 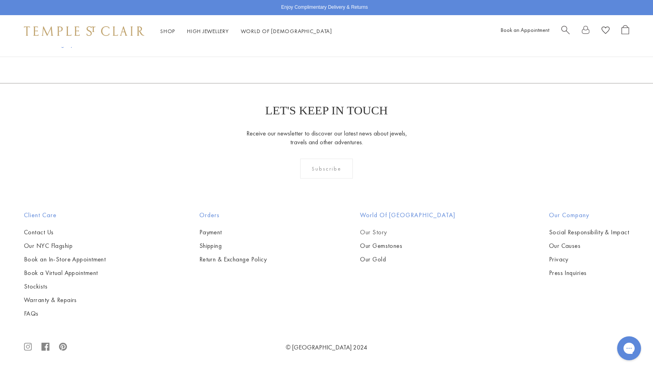 I want to click on a: Our Gemstones, so click(x=407, y=246).